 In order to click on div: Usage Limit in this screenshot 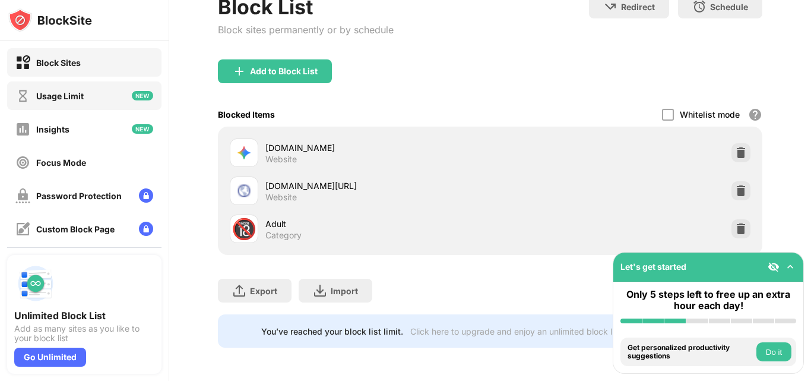, I will do `click(60, 96)`.